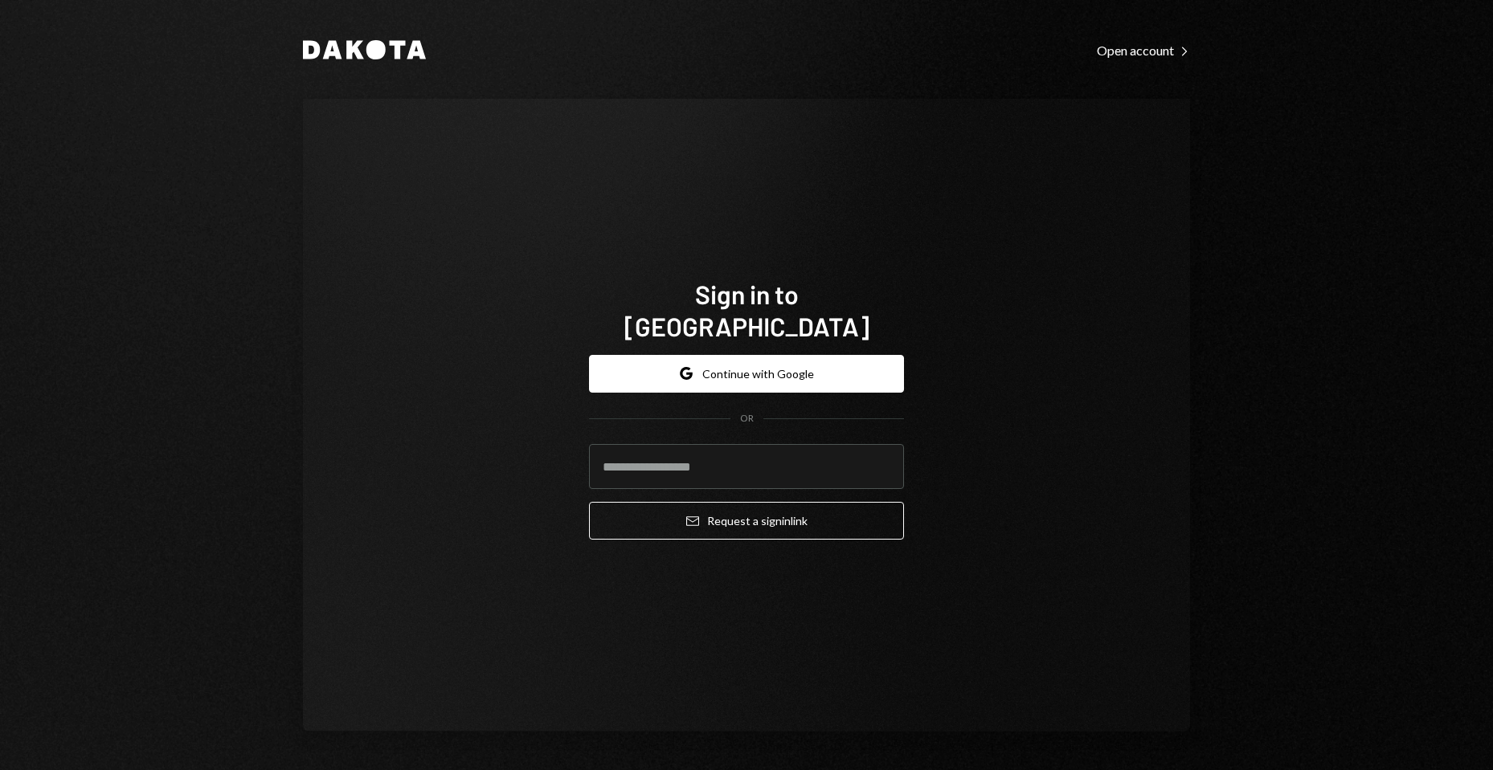 The height and width of the screenshot is (770, 1493). I want to click on div: OR, so click(746, 419).